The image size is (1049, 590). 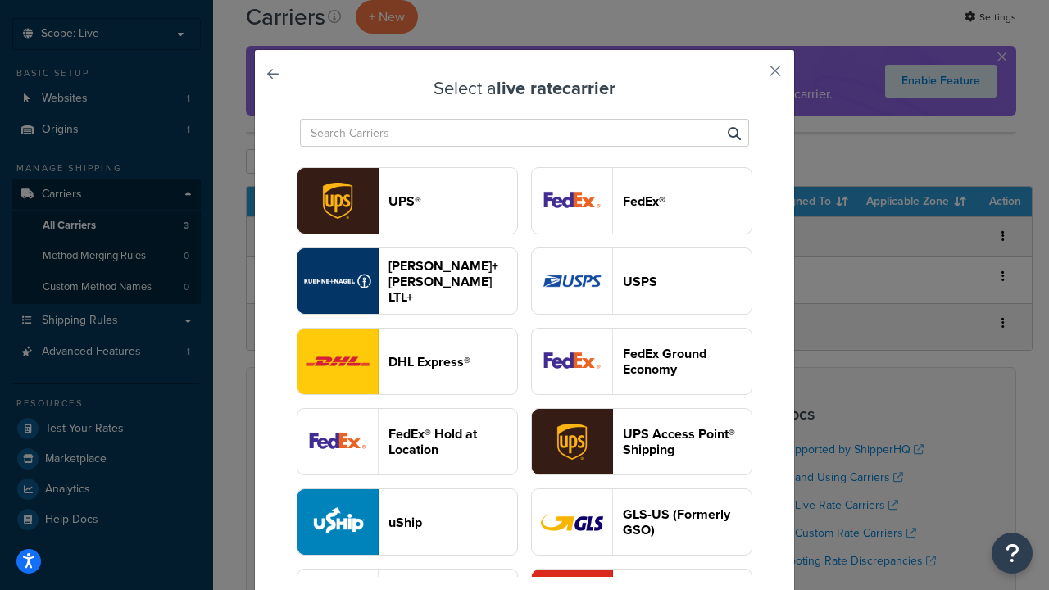 I want to click on img: ups logo, so click(x=338, y=201).